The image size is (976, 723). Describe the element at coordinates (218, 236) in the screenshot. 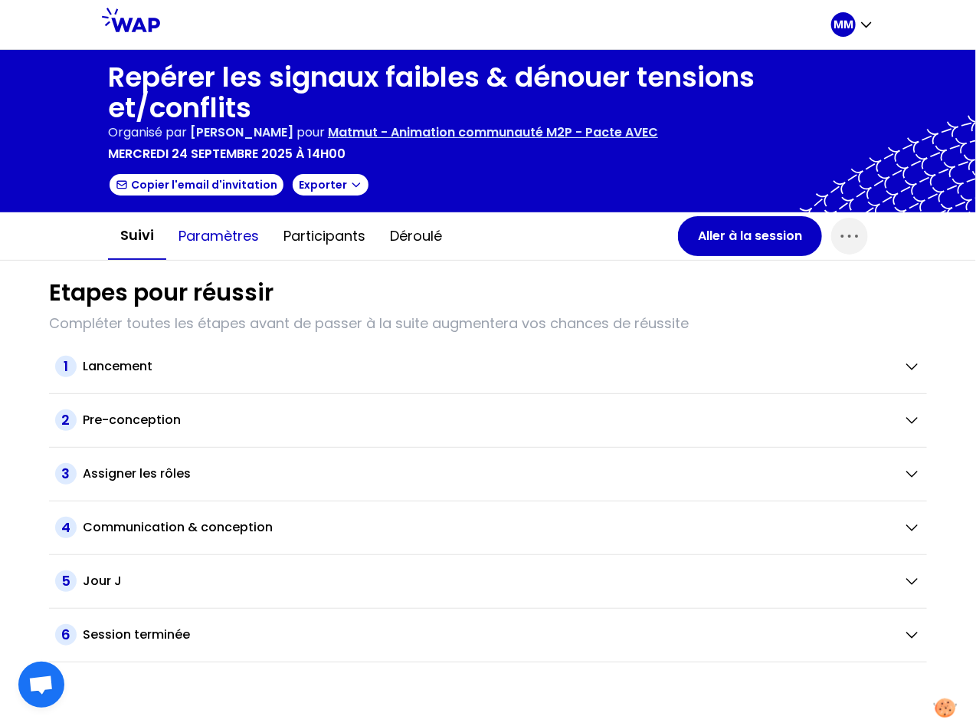

I see `button: Paramètres` at that location.